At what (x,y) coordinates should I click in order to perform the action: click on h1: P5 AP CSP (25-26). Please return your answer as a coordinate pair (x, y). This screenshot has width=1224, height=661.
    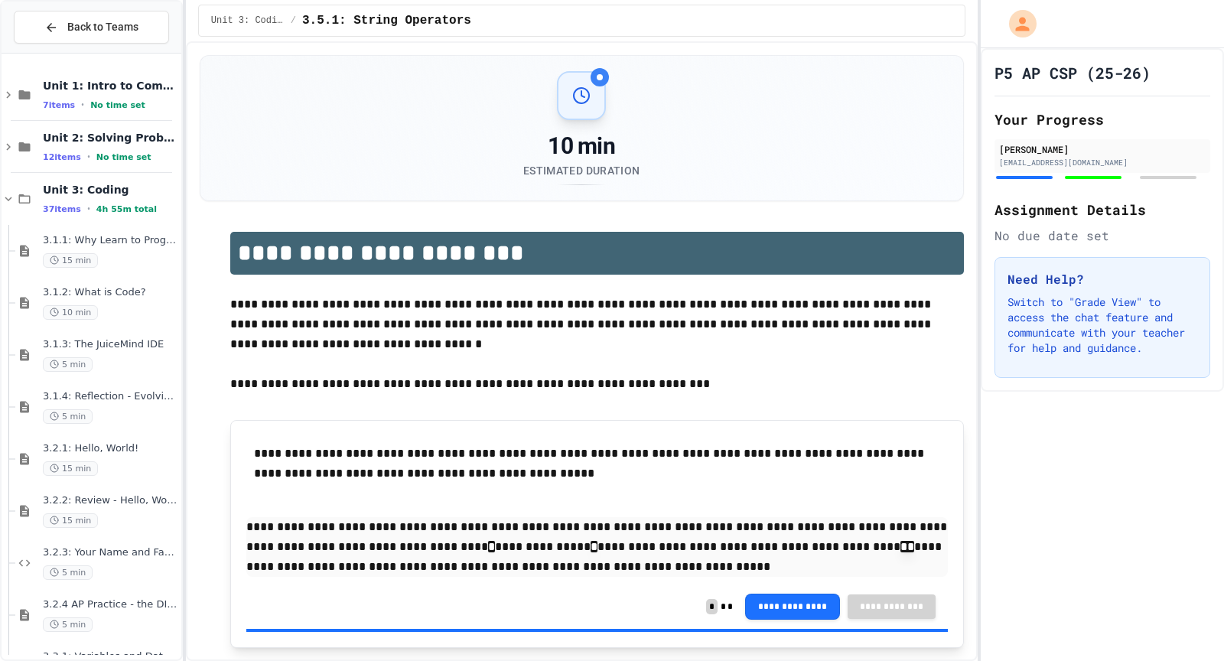
    Looking at the image, I should click on (1072, 73).